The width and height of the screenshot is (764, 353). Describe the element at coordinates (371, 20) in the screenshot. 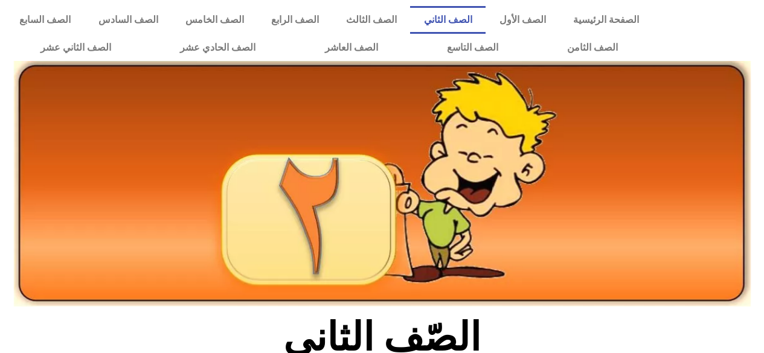

I see `a: الصف الثالث` at that location.